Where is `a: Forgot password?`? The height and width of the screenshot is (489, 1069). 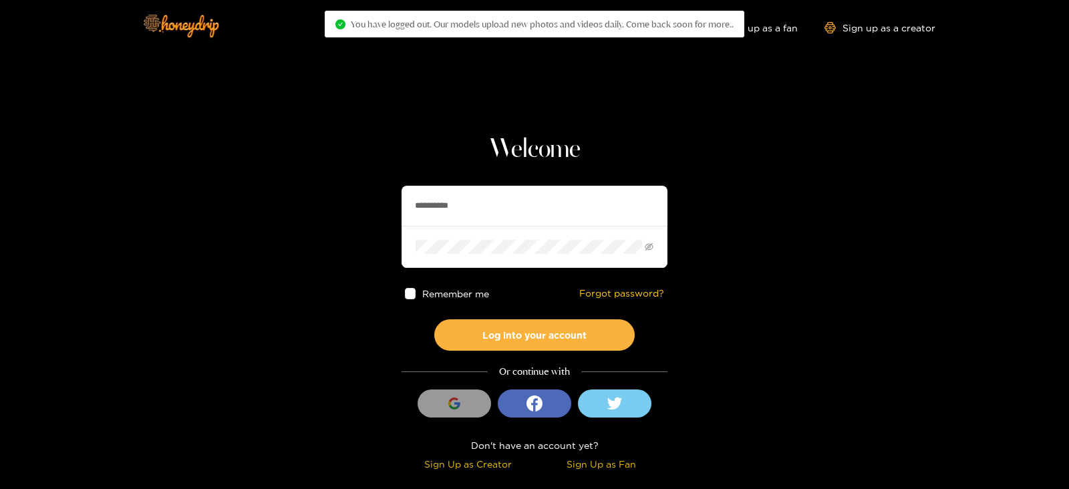 a: Forgot password? is located at coordinates (621, 293).